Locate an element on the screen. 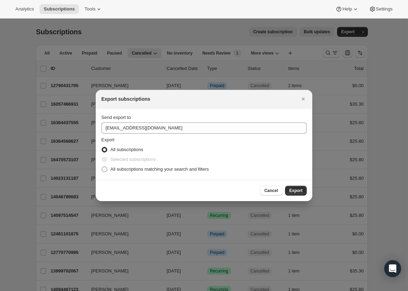 The width and height of the screenshot is (408, 291). span: Selected subscriptions is located at coordinates (133, 159).